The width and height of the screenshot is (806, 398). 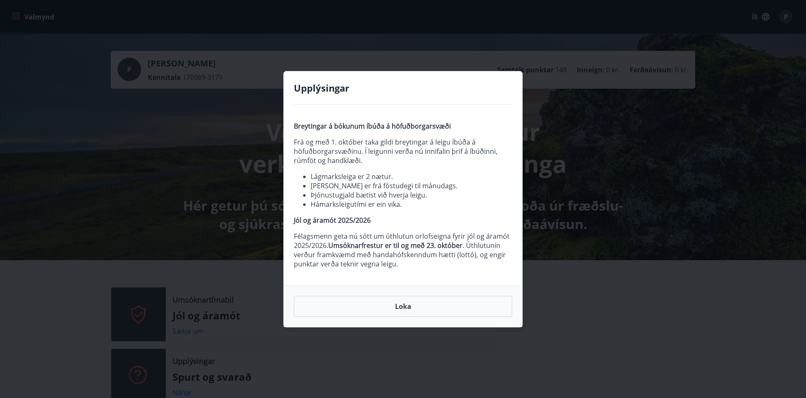 What do you see at coordinates (411, 204) in the screenshot?
I see `li: Hámarksleigutími er ein vika.` at bounding box center [411, 204].